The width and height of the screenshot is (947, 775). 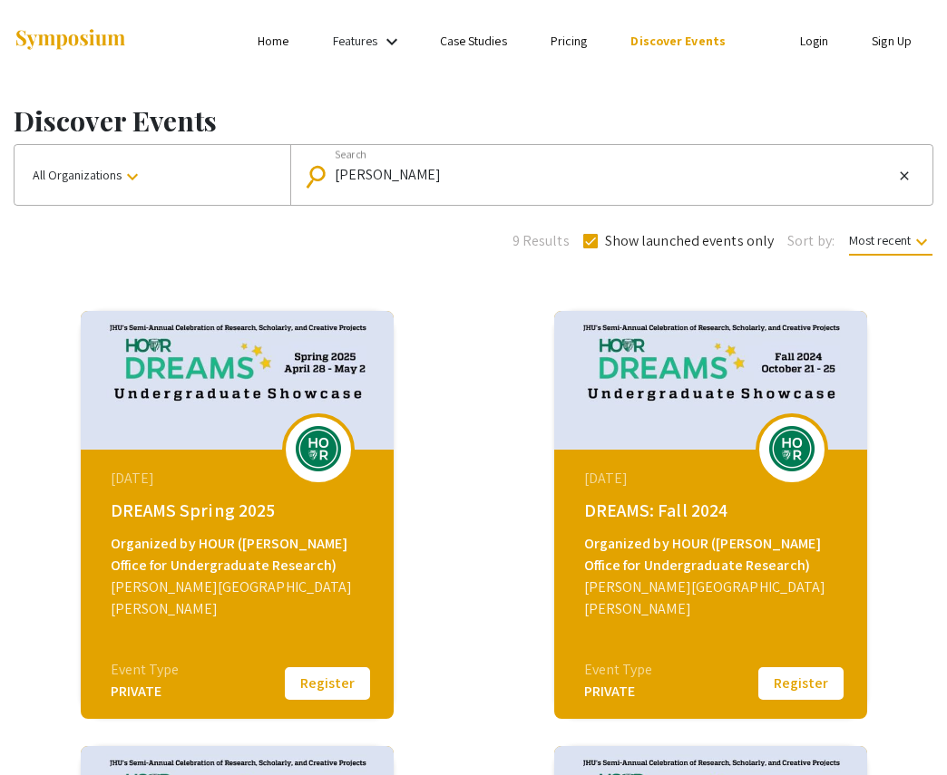 What do you see at coordinates (892, 41) in the screenshot?
I see `a: Sign Up` at bounding box center [892, 41].